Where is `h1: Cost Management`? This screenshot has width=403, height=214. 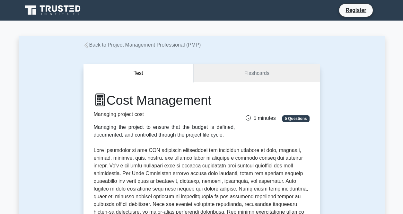 h1: Cost Management is located at coordinates (165, 100).